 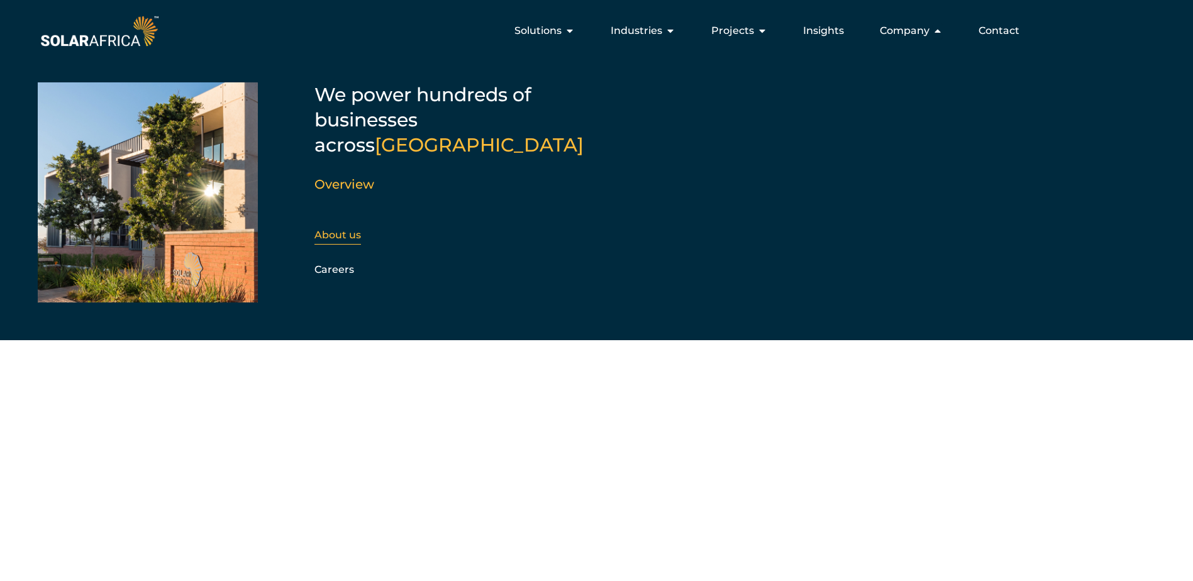 I want to click on span: Contact, so click(x=999, y=31).